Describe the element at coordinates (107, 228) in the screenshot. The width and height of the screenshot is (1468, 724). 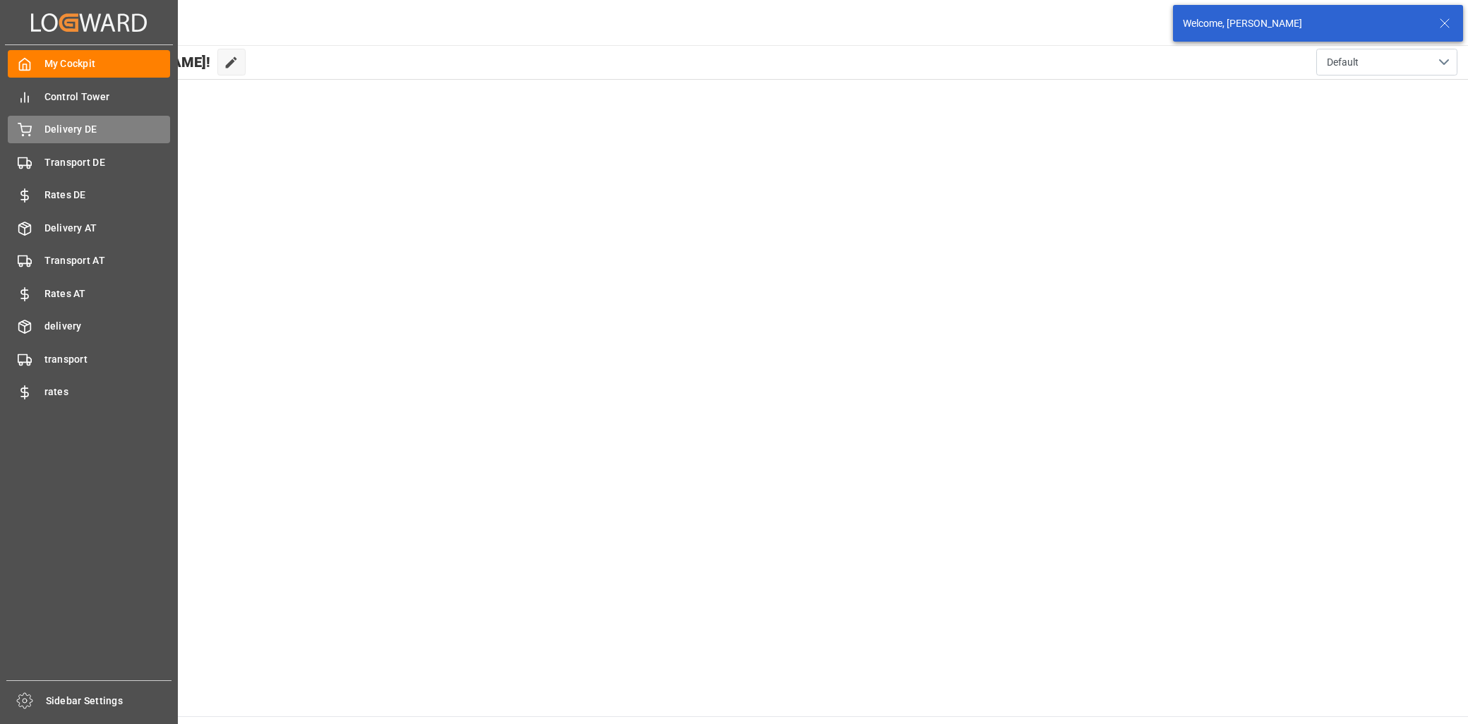
I see `span: Delivery AT` at that location.